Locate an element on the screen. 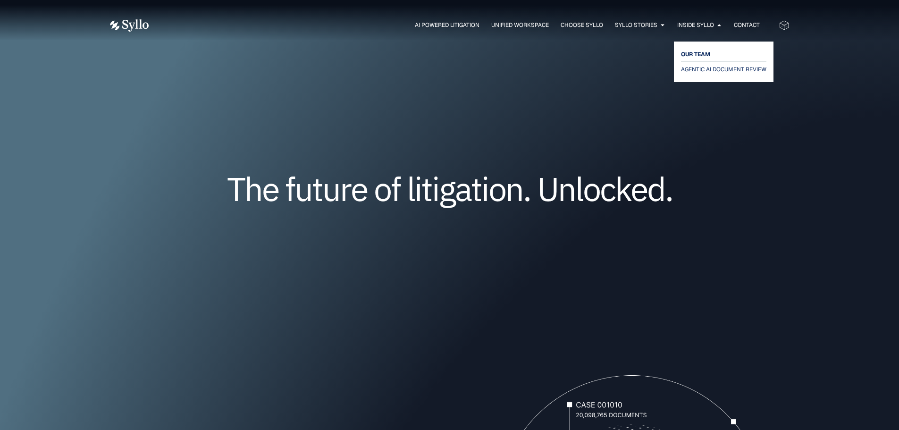 The width and height of the screenshot is (899, 430). a: OUR TEAM is located at coordinates (724, 54).